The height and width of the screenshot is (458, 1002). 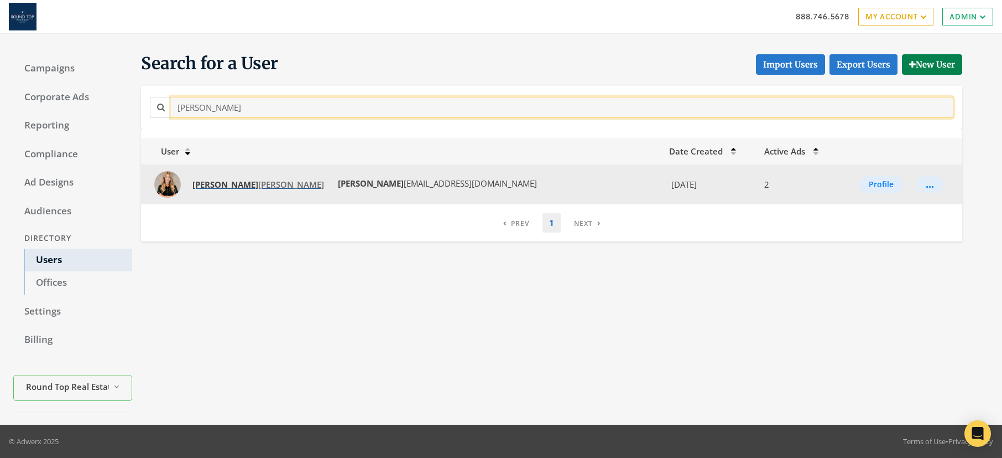 What do you see at coordinates (72, 238) in the screenshot?
I see `div: Directory` at bounding box center [72, 238].